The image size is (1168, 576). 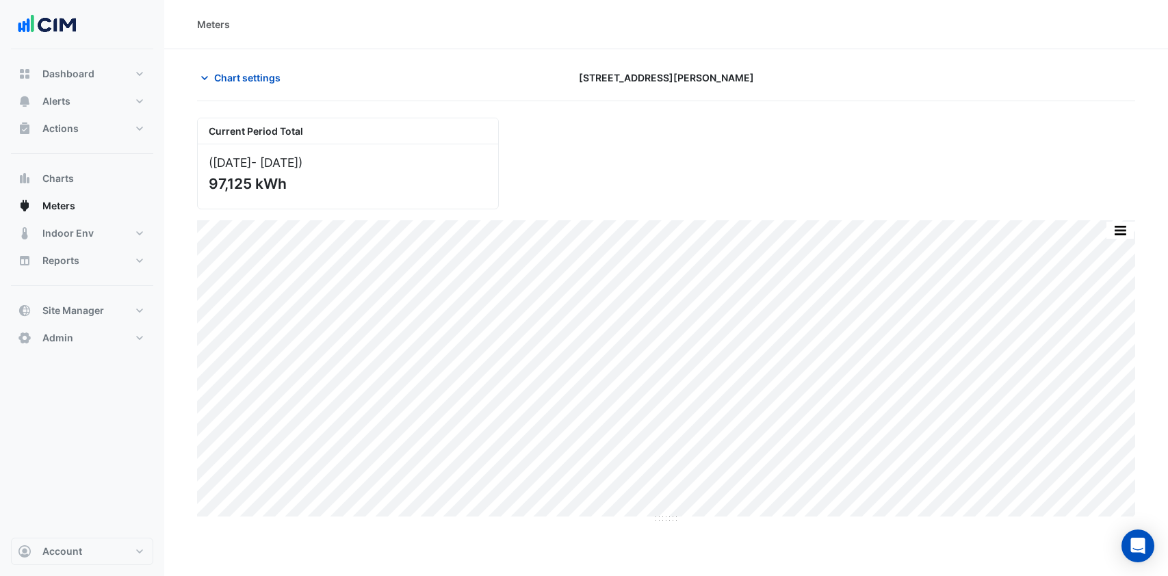 I want to click on button: Indoor Env, so click(x=82, y=233).